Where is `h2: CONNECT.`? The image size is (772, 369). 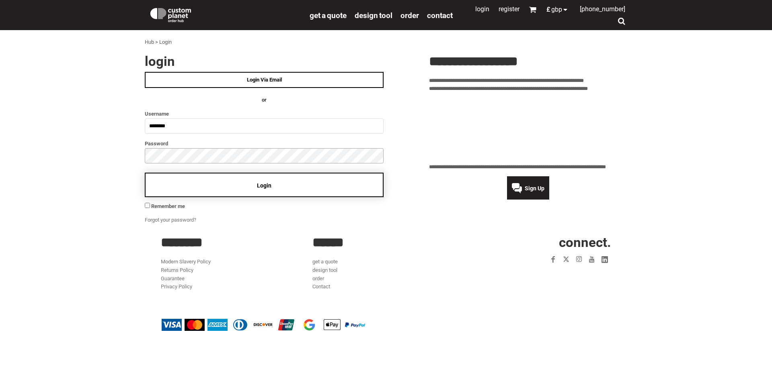
h2: CONNECT. is located at coordinates (537, 242).